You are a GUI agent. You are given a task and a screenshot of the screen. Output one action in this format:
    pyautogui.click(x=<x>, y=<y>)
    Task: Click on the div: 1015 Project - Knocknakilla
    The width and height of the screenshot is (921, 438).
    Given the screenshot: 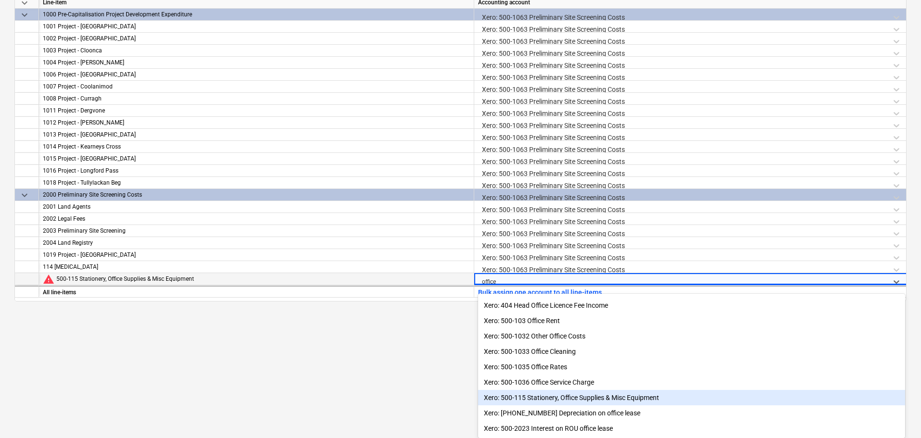 What is the action you would take?
    pyautogui.click(x=256, y=159)
    